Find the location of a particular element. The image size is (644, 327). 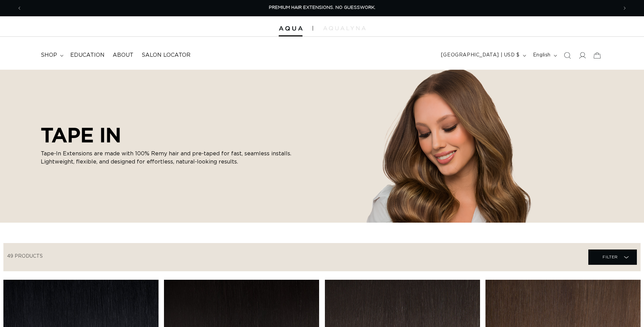

span: English is located at coordinates (542, 55).